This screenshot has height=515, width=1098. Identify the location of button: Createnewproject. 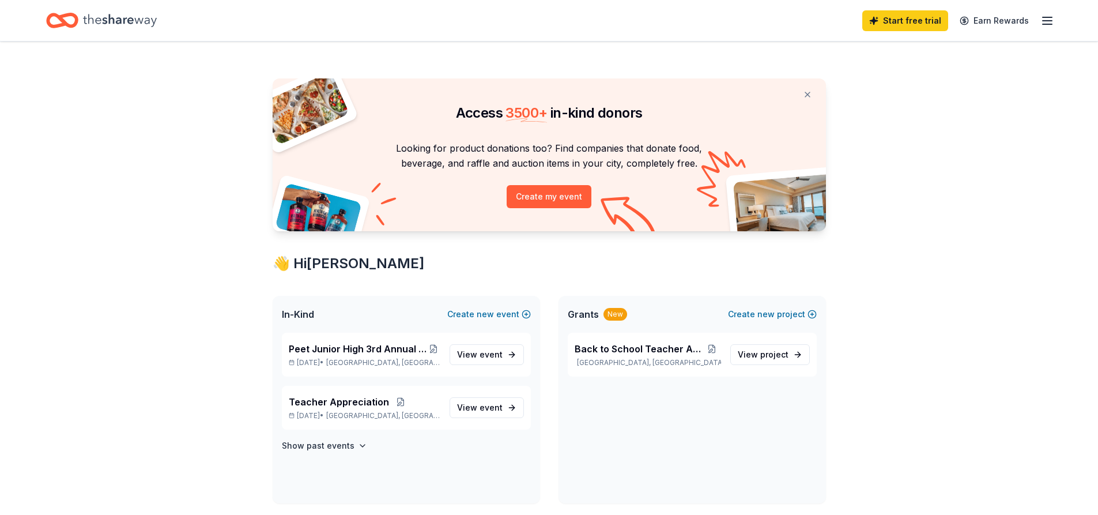
(772, 314).